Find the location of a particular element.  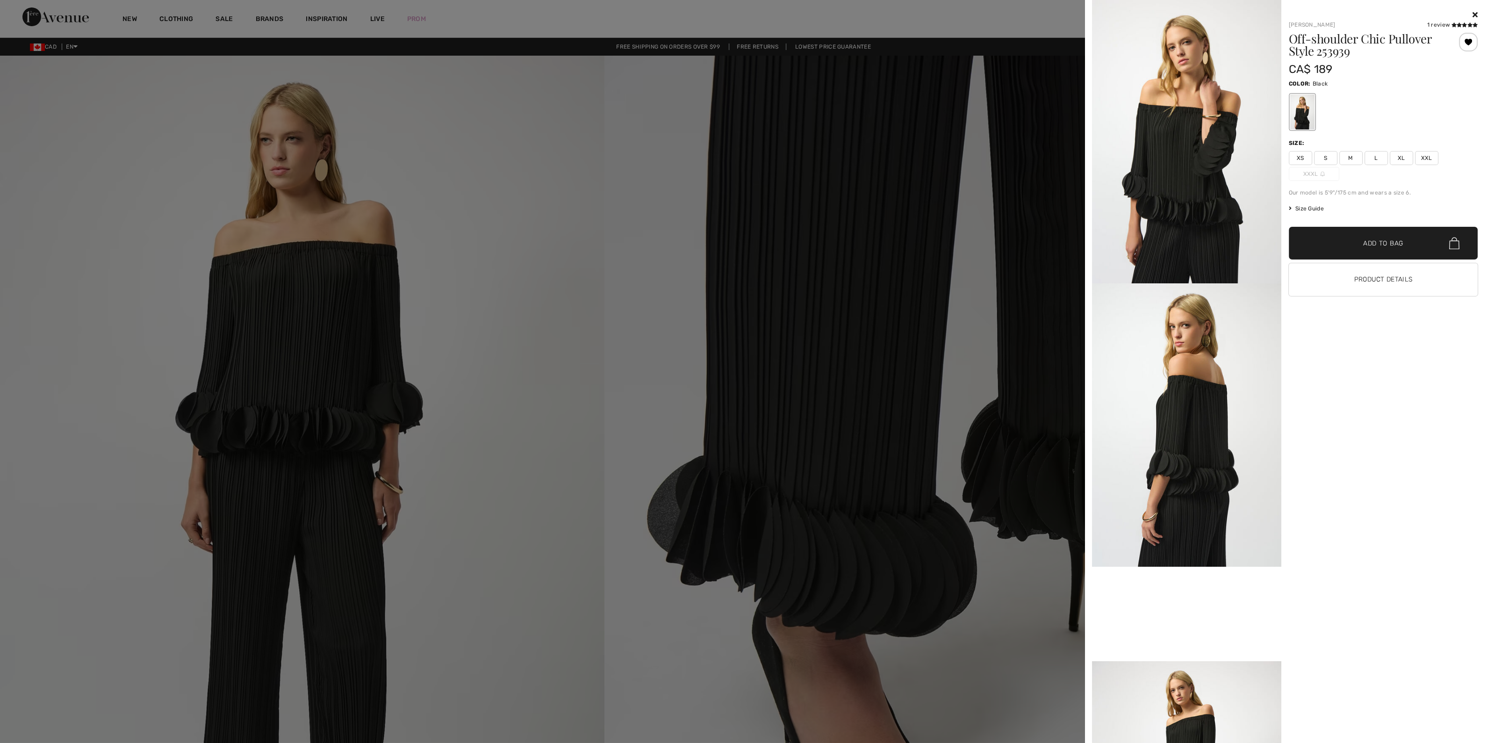

span: XS is located at coordinates (1300, 158).